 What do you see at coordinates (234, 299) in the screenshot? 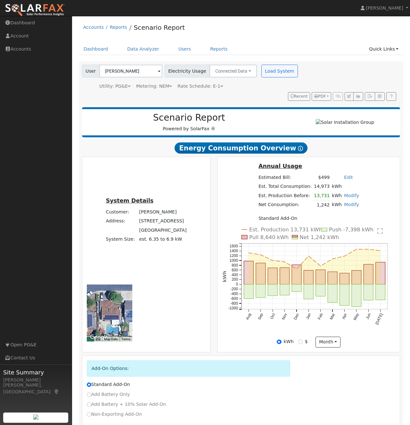
I see `text: -600` at bounding box center [234, 299].